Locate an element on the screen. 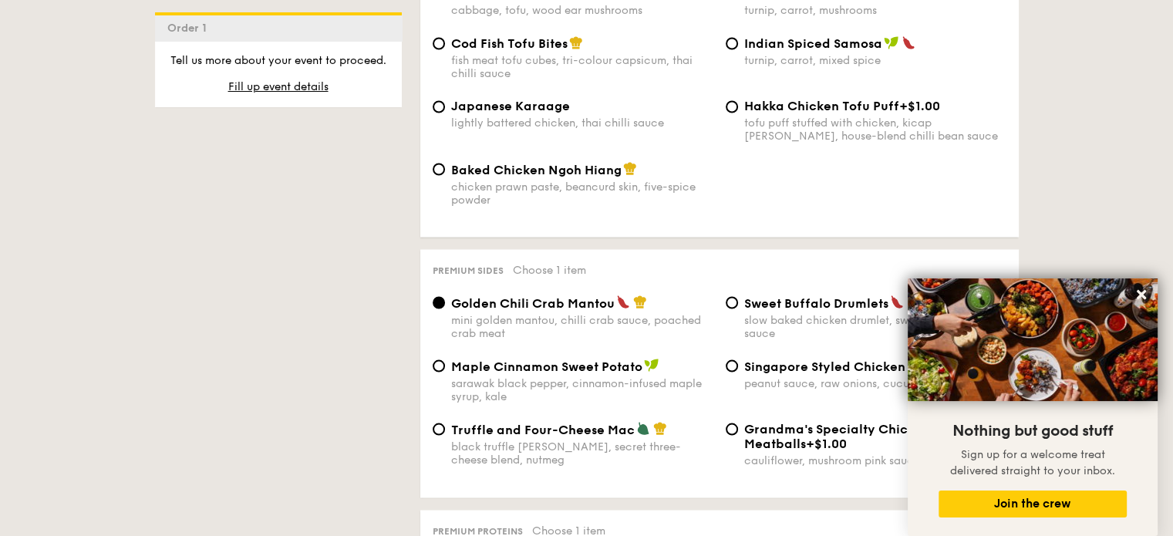 The image size is (1173, 536). div: peanut sauce, raw onions, cucumber is located at coordinates (875, 382).